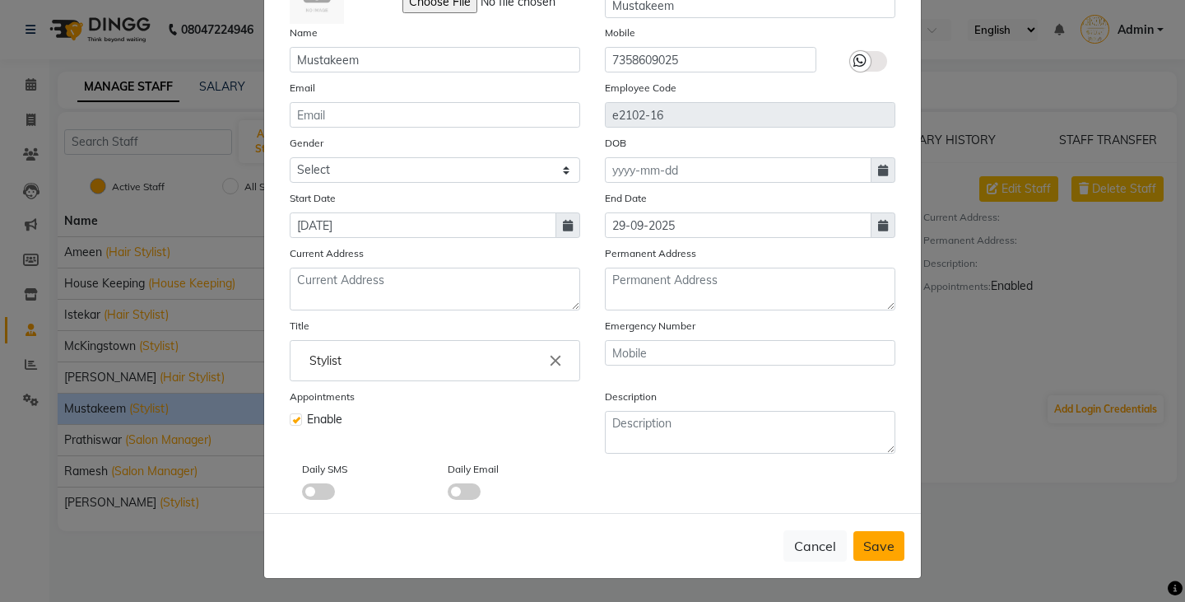  Describe the element at coordinates (327, 253) in the screenshot. I see `label: Current Address` at that location.